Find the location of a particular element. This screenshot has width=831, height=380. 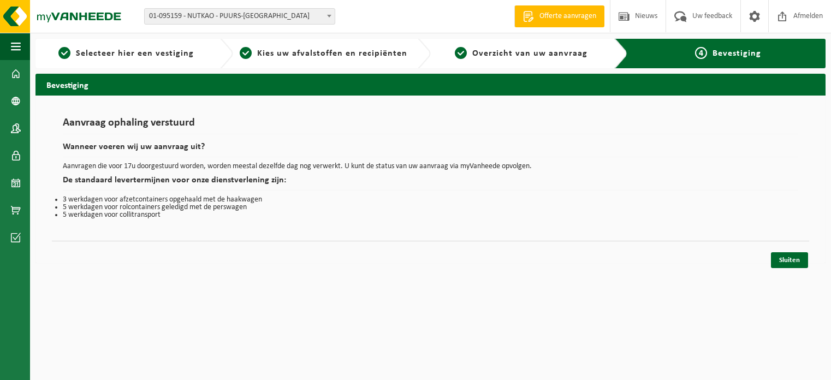

span: 1 is located at coordinates (64, 53).